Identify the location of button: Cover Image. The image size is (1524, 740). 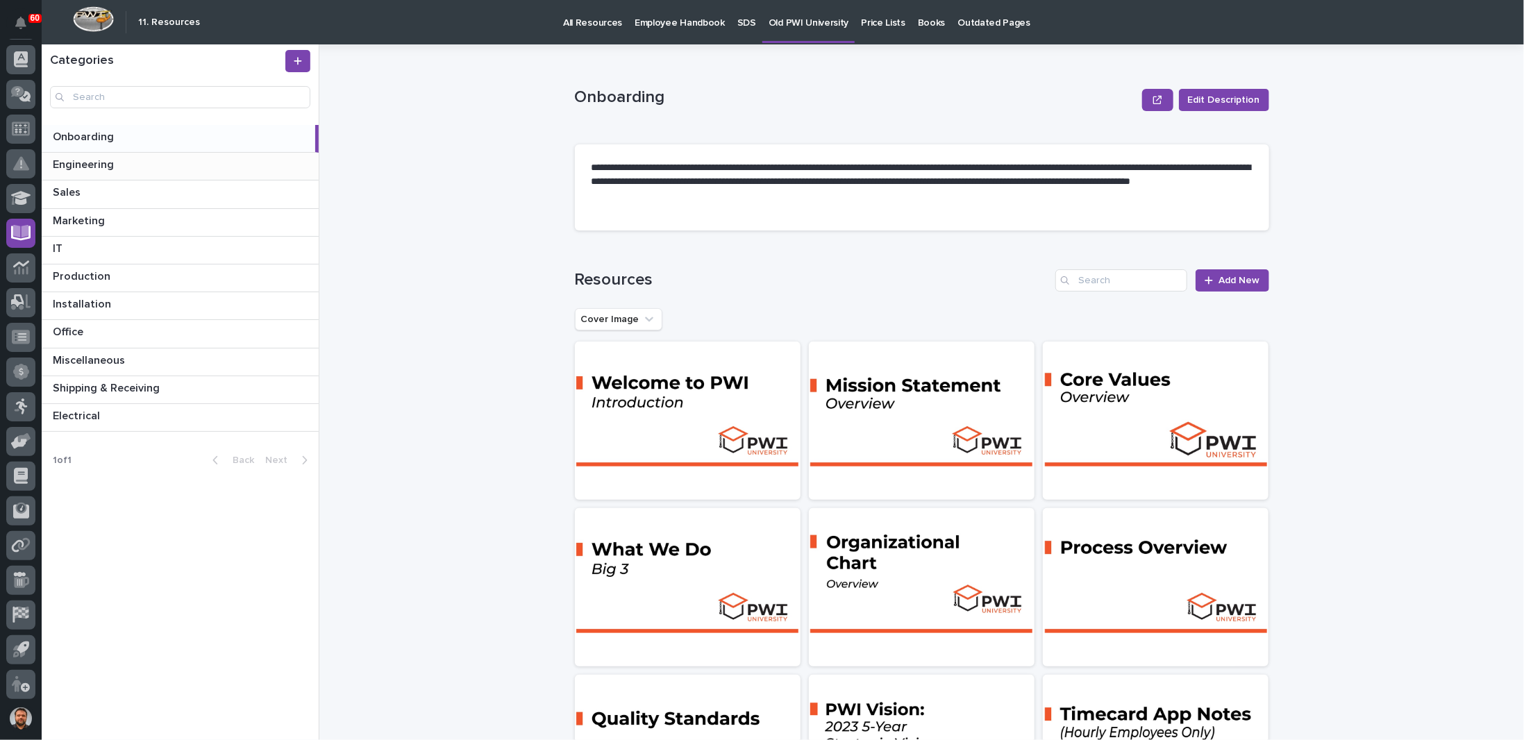
(619, 319).